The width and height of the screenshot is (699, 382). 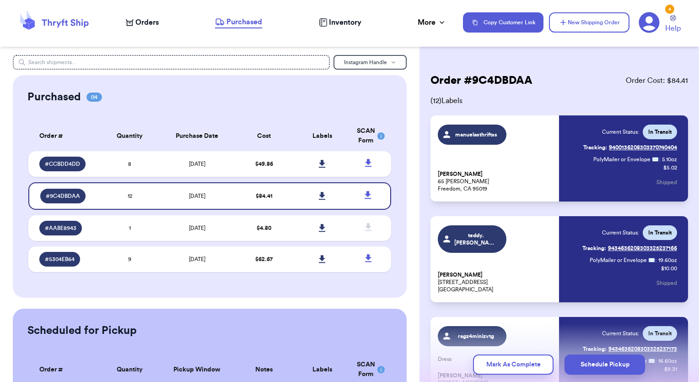 I want to click on th: Purchase Date, so click(x=197, y=136).